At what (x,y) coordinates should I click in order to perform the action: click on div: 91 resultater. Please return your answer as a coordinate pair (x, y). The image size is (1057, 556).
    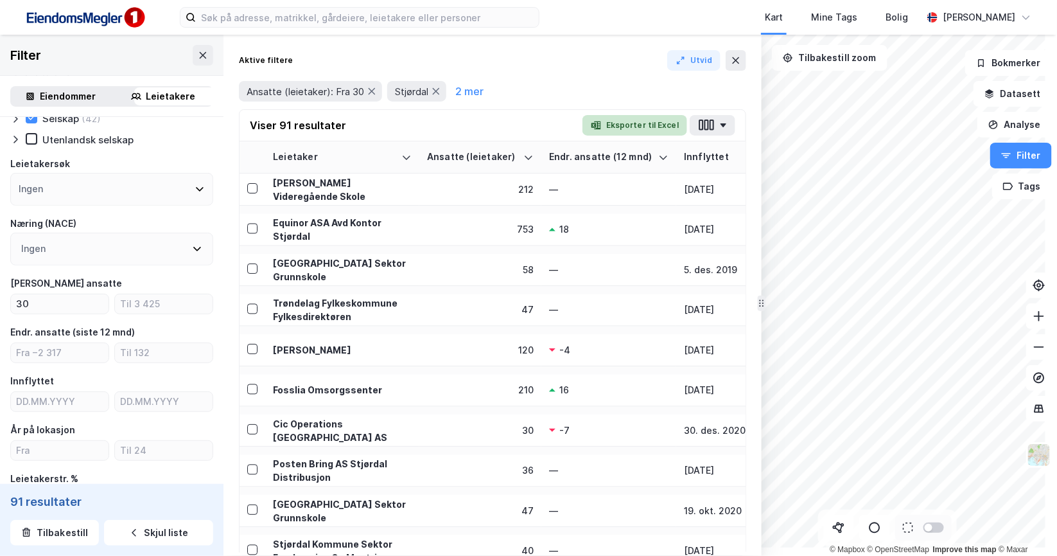
    Looking at the image, I should click on (112, 502).